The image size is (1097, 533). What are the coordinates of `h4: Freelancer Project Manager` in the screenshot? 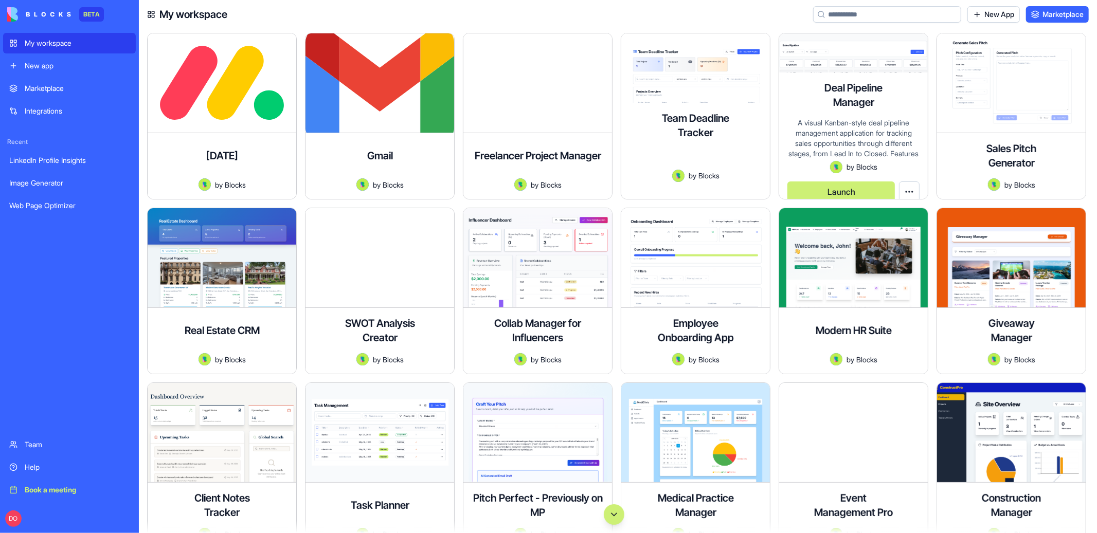 It's located at (538, 156).